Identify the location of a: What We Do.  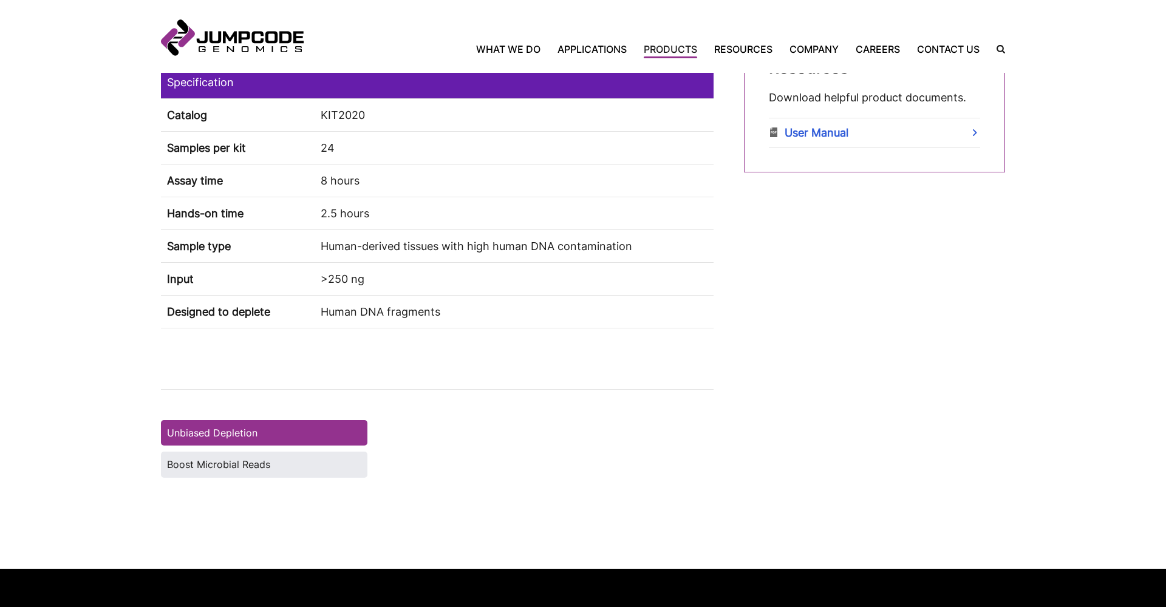
(513, 49).